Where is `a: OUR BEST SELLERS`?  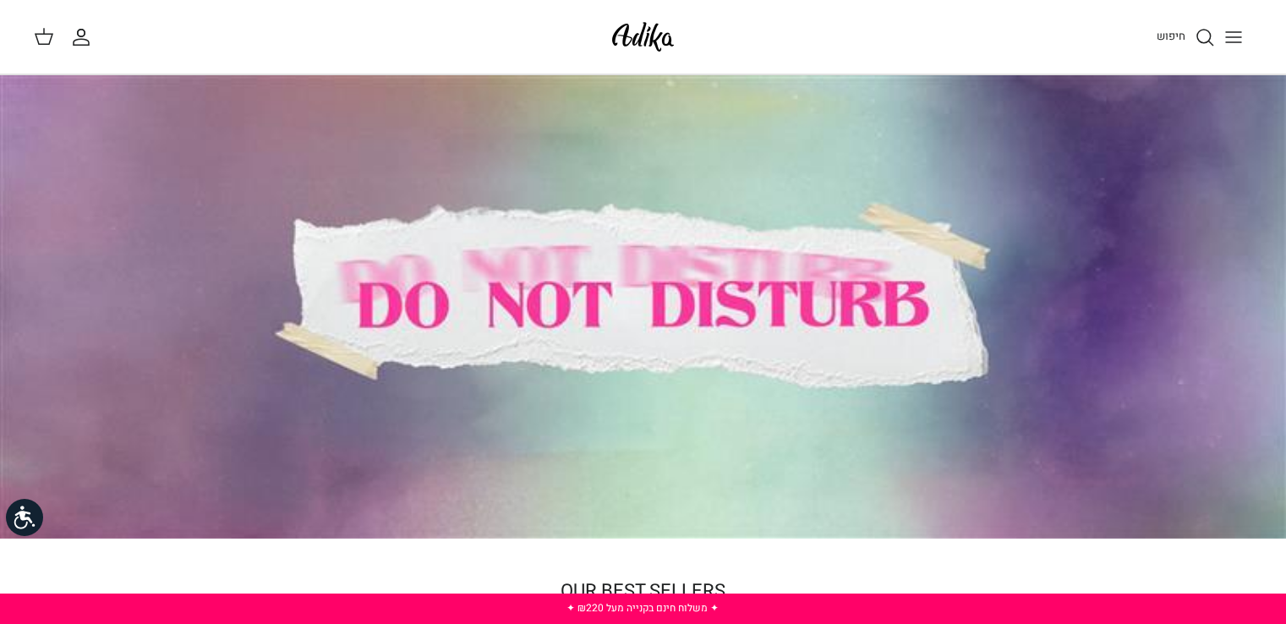
a: OUR BEST SELLERS is located at coordinates (643, 591).